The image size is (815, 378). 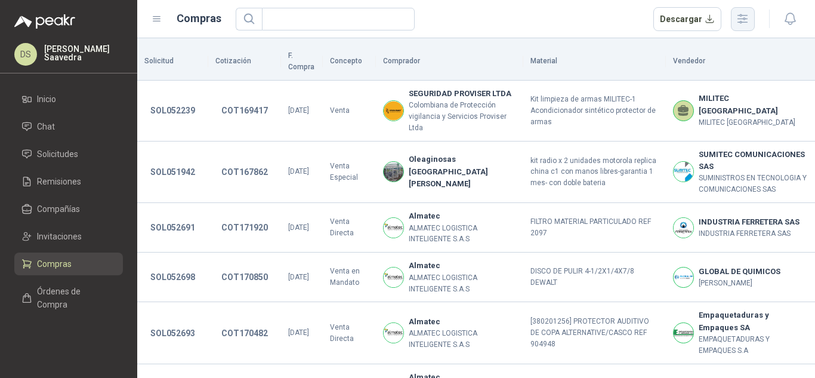 I want to click on a: Chat, so click(x=69, y=127).